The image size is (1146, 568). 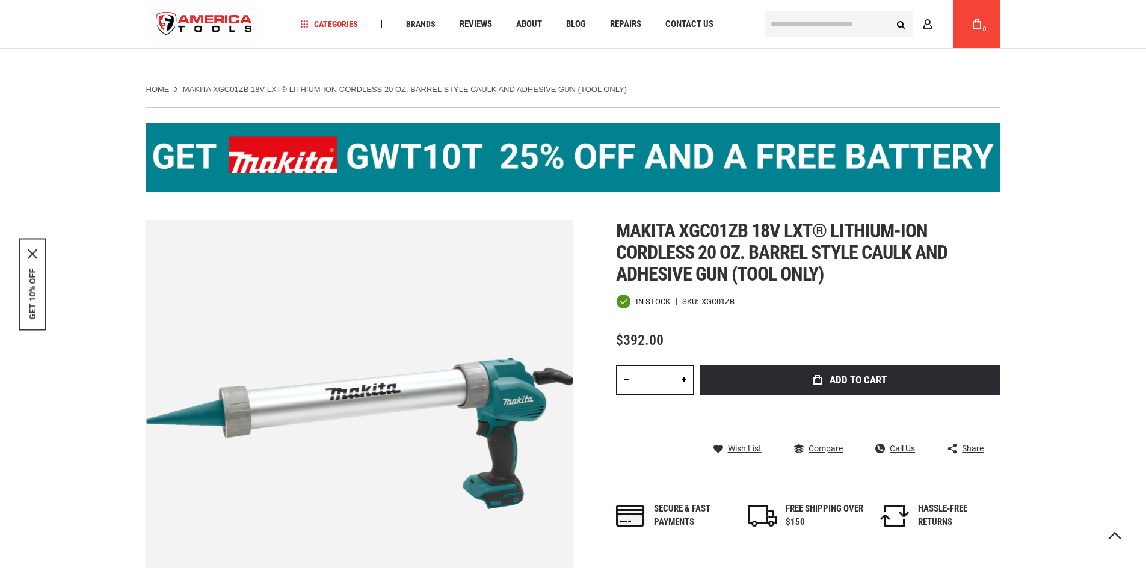 What do you see at coordinates (895, 516) in the screenshot?
I see `img: returns` at bounding box center [895, 516].